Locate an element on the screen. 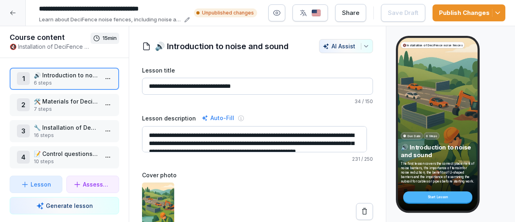 The width and height of the screenshot is (515, 222). p: Unpublished changes is located at coordinates (228, 13).